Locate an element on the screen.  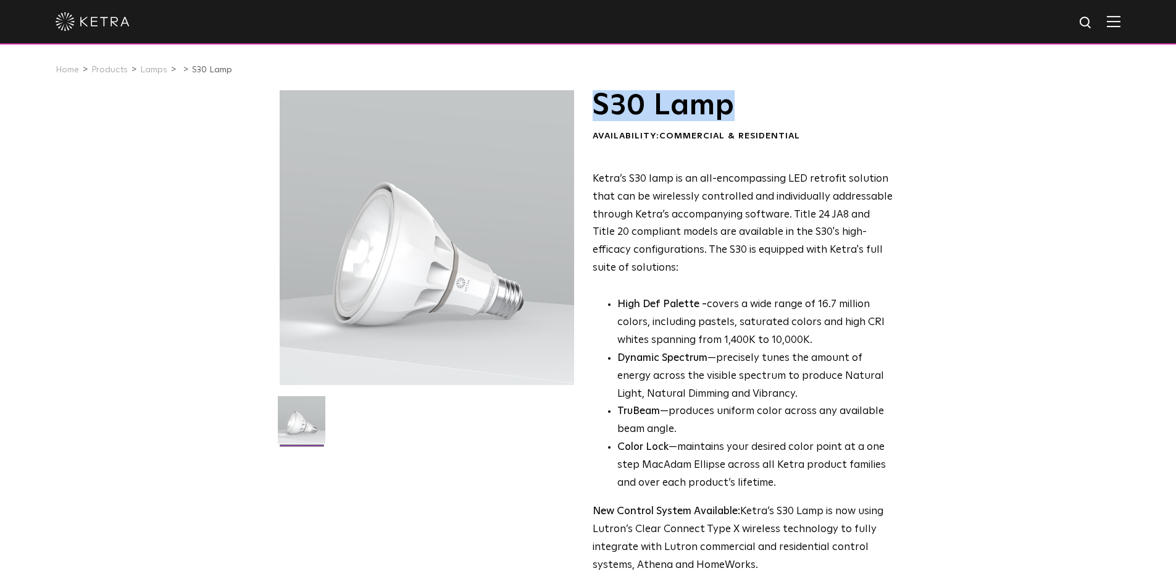
img: ketra-logo-2019-white is located at coordinates (93, 22).